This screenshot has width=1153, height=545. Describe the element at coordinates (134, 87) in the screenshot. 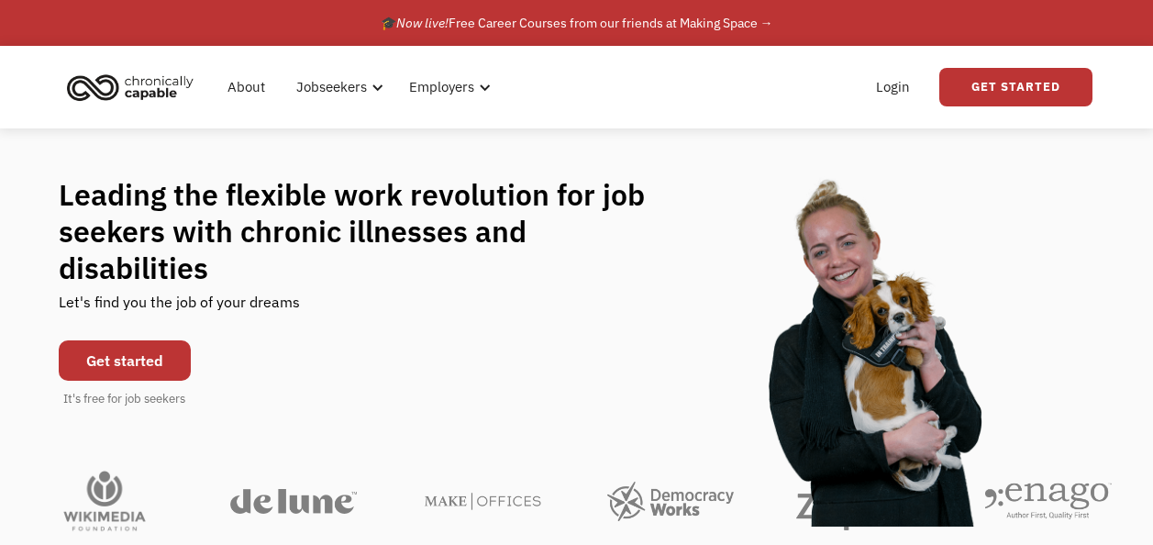

I see `a: home` at that location.